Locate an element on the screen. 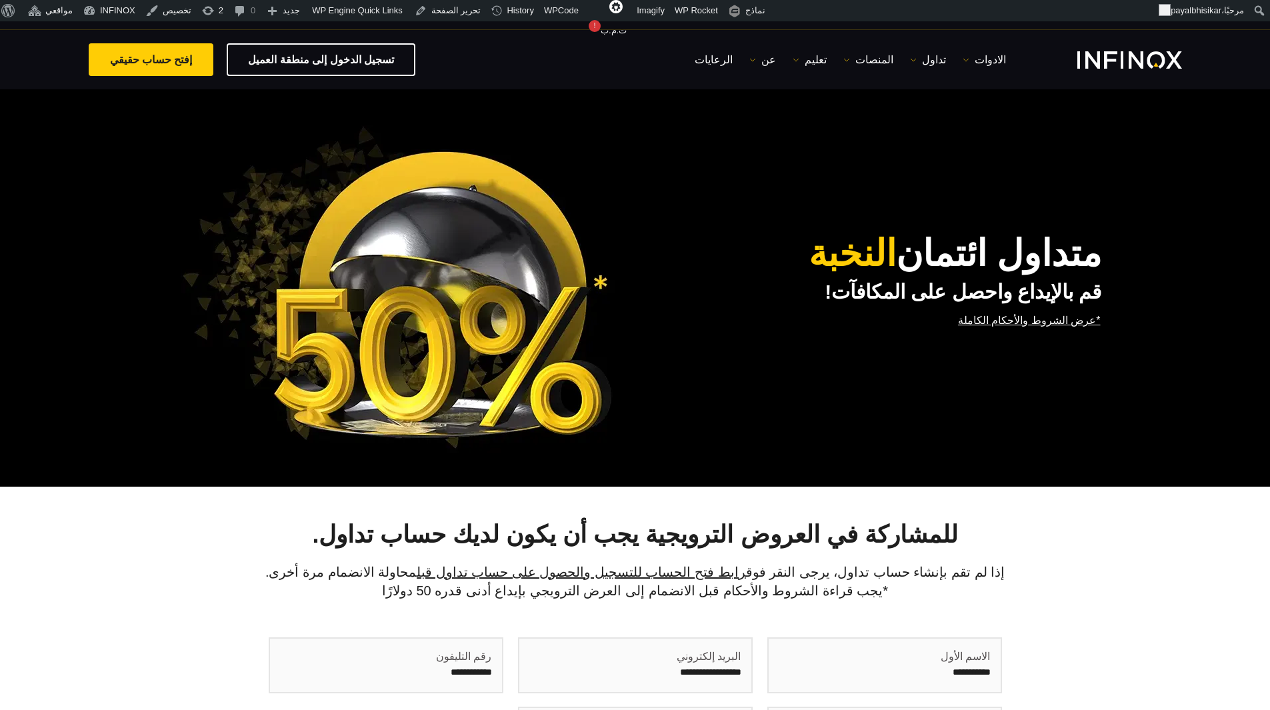  span: الاسم الأول is located at coordinates (965, 657).